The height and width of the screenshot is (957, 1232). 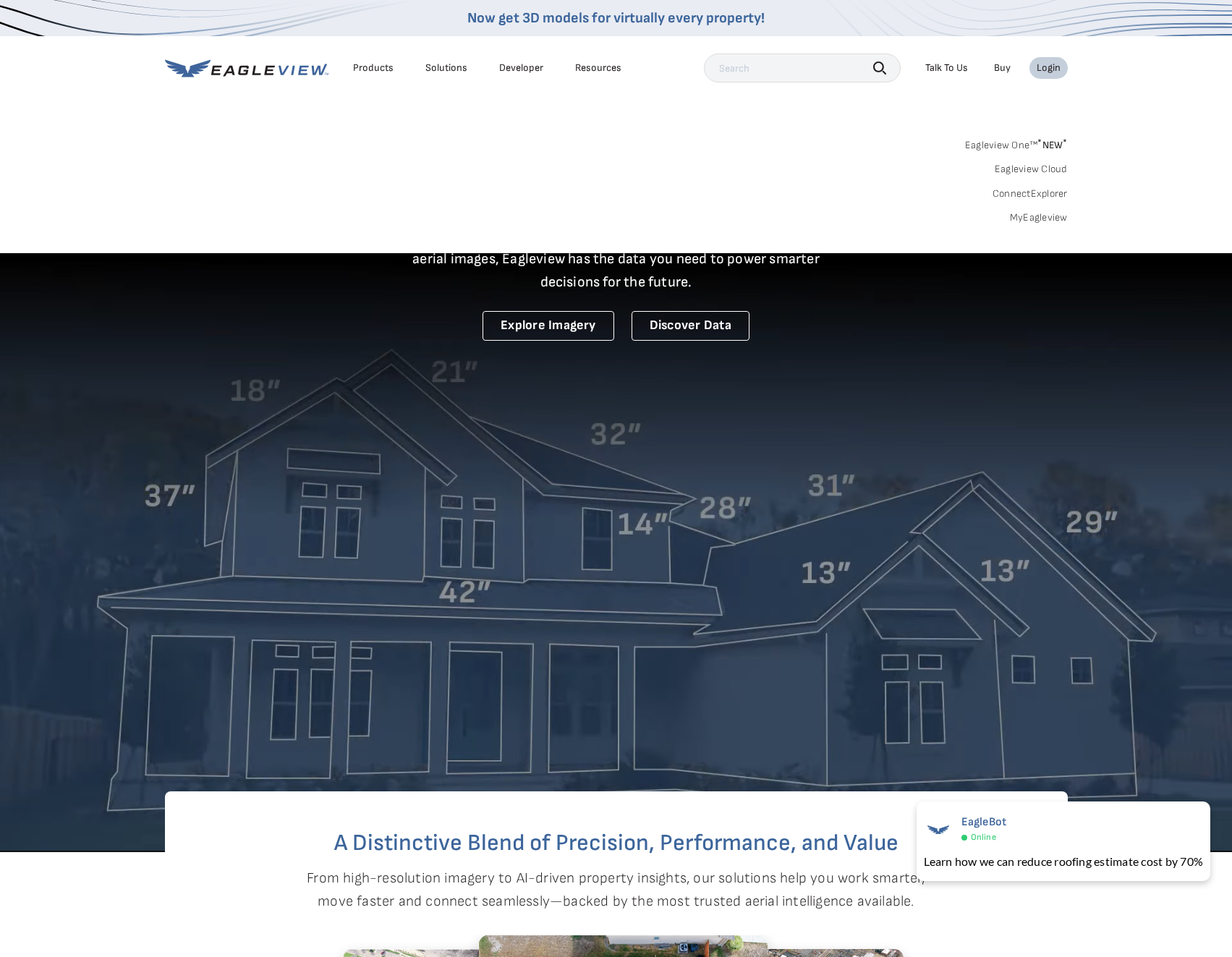 What do you see at coordinates (1039, 217) in the screenshot?
I see `a: MyEagleview` at bounding box center [1039, 217].